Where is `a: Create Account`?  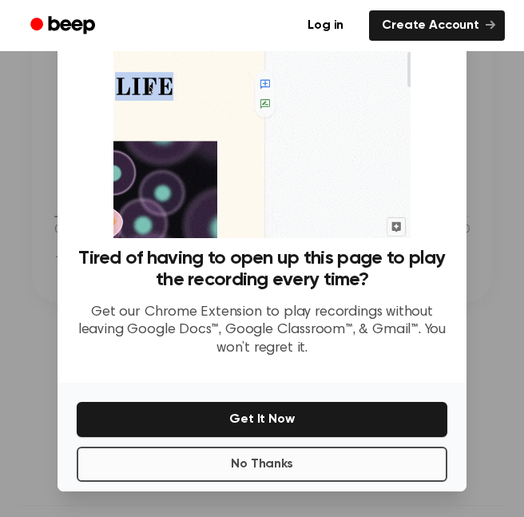
a: Create Account is located at coordinates (437, 26).